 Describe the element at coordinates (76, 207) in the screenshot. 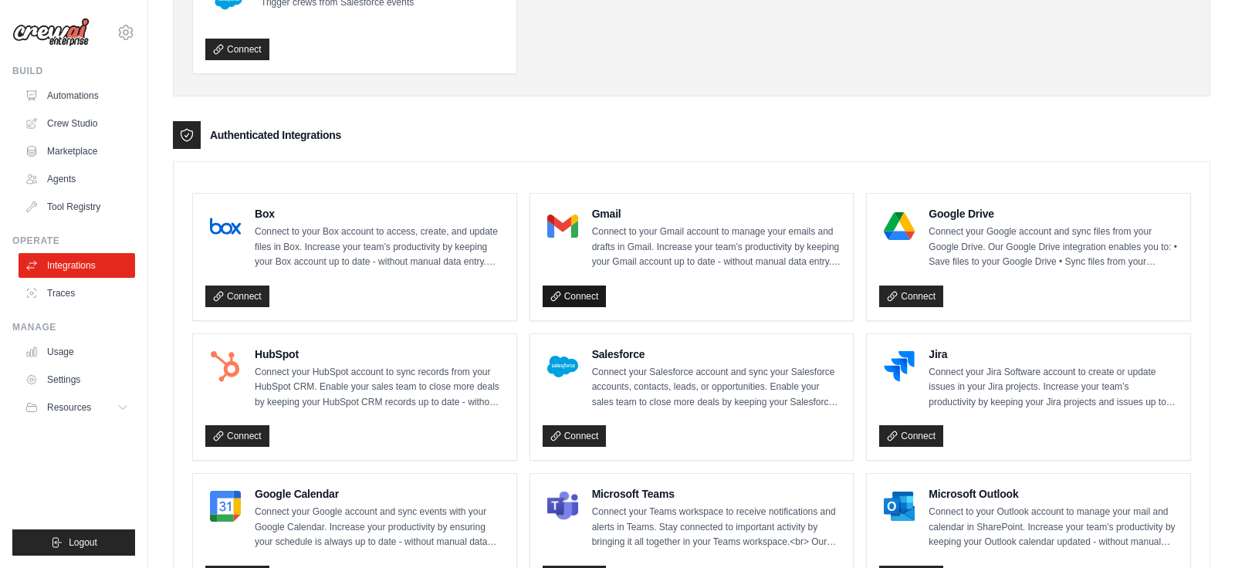

I see `a: Tool Registry` at that location.